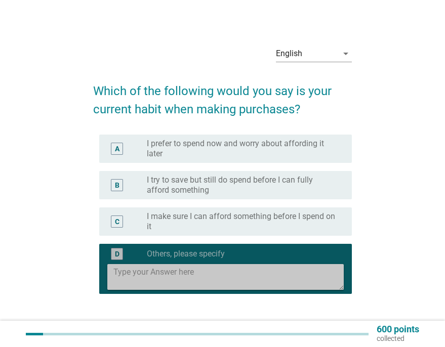 The image size is (445, 347). I want to click on div: A, so click(117, 149).